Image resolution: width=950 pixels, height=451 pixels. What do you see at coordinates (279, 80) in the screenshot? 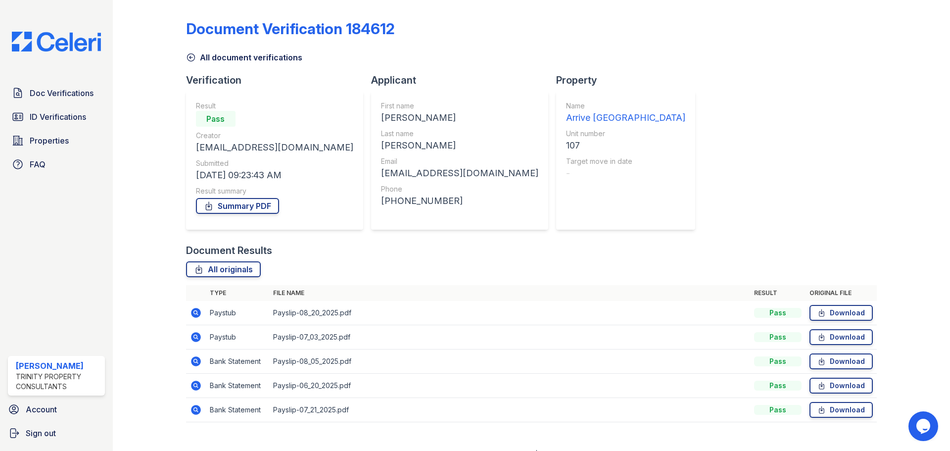
I see `div: Verification` at bounding box center [279, 80].